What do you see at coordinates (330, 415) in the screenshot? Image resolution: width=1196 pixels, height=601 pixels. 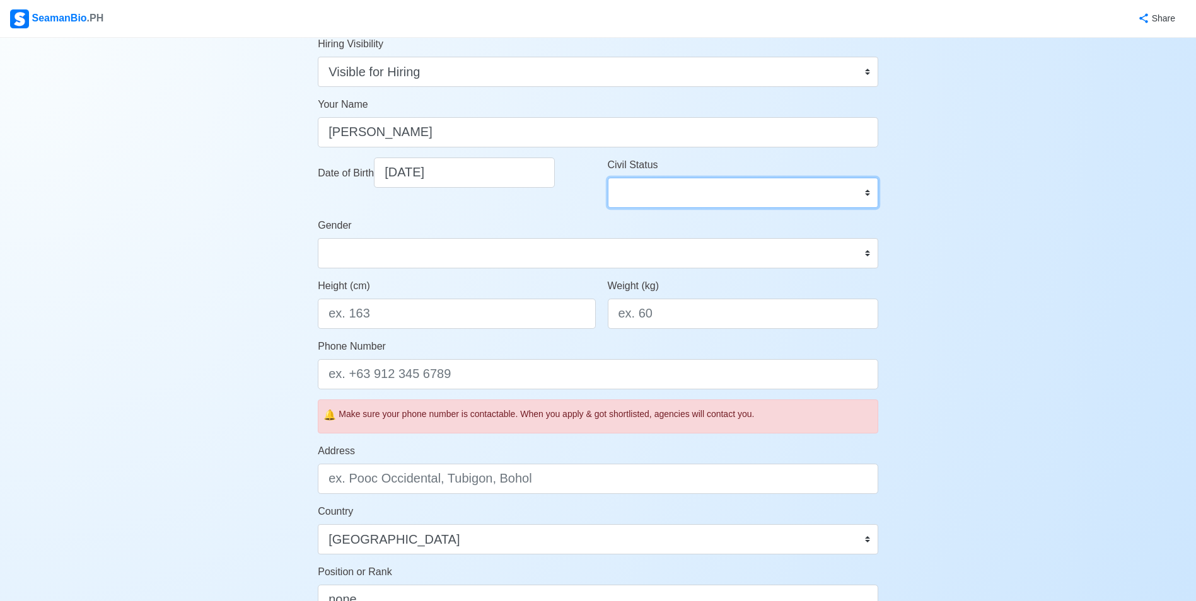 I see `span: caution` at bounding box center [330, 415].